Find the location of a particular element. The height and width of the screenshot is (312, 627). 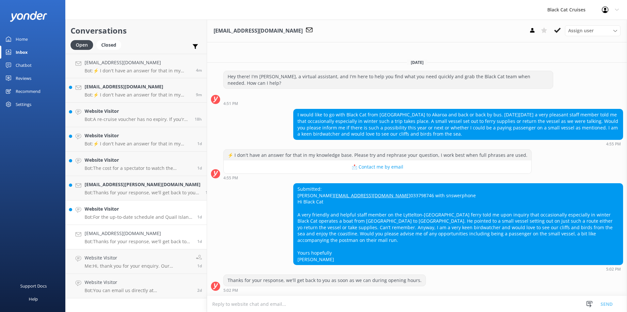

div: Support Docs is located at coordinates (33, 286).